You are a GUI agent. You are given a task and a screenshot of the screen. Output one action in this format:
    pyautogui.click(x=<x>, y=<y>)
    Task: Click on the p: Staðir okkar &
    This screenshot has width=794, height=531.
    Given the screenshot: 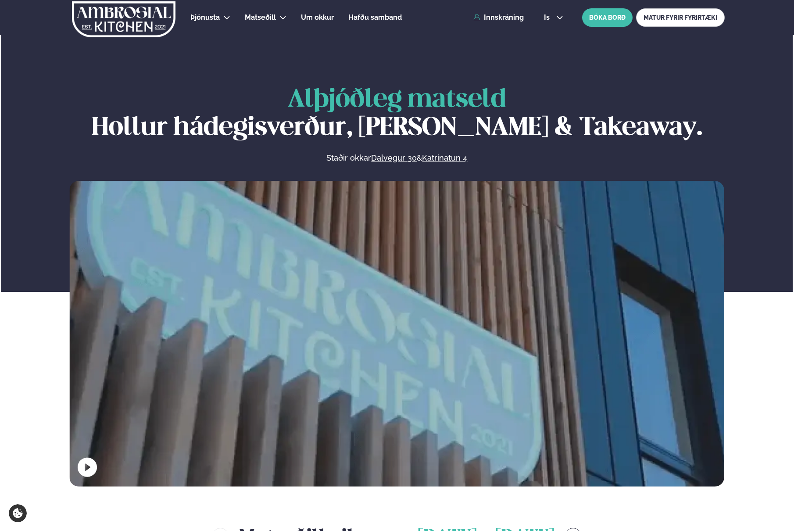 What is the action you would take?
    pyautogui.click(x=397, y=158)
    